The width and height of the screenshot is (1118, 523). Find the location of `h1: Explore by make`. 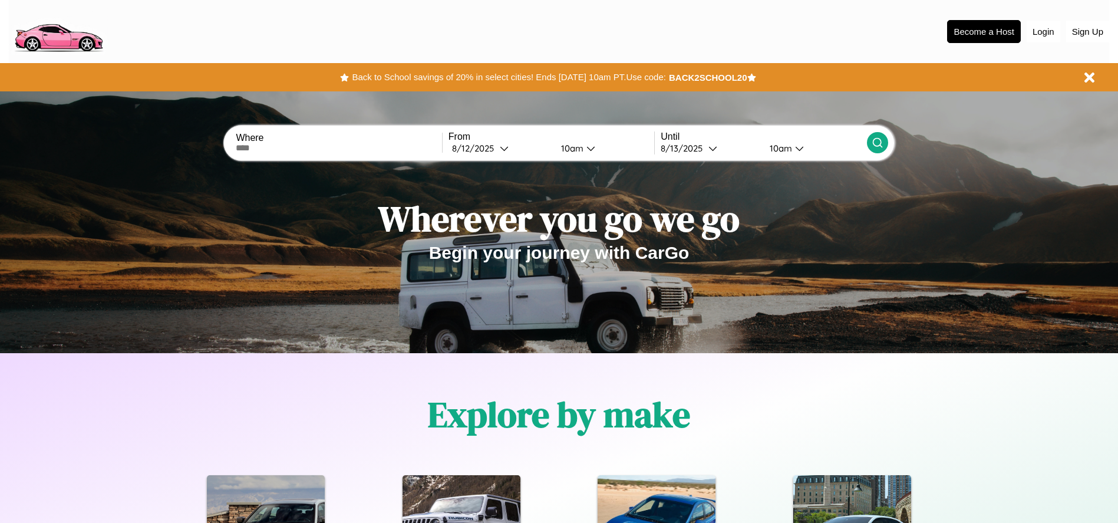

h1: Explore by make is located at coordinates (559, 414).